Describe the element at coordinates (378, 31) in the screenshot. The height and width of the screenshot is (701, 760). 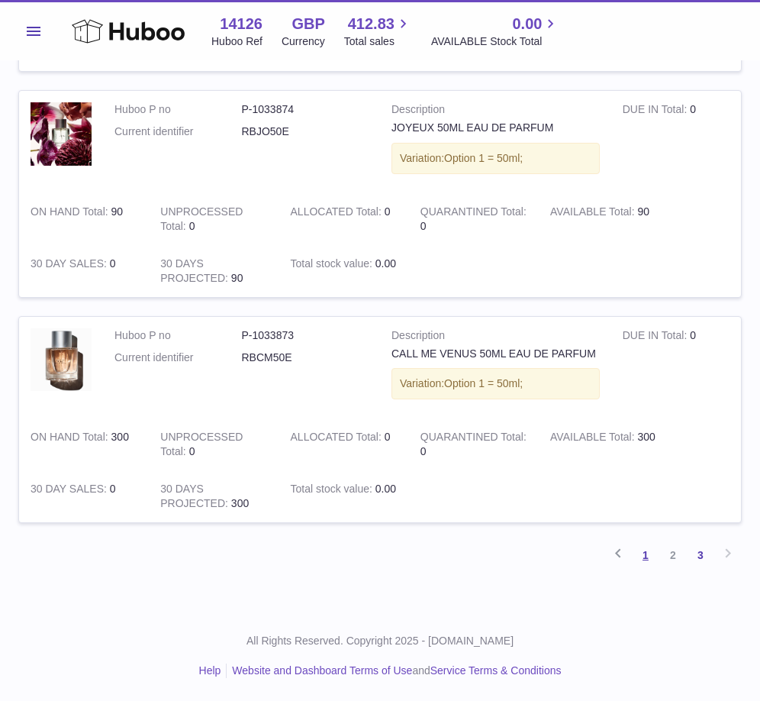
I see `a: 412.83 Total sales` at that location.